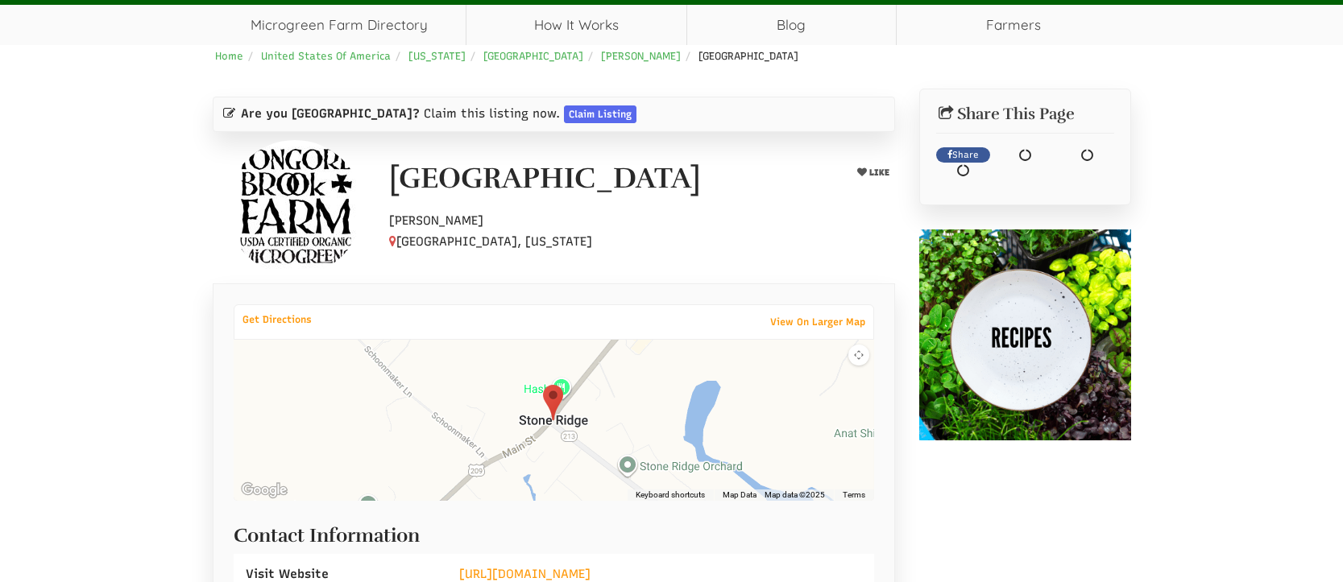 The width and height of the screenshot is (1343, 582). Describe the element at coordinates (295, 208) in the screenshot. I see `img: Contact Tongore Brook Farm` at that location.